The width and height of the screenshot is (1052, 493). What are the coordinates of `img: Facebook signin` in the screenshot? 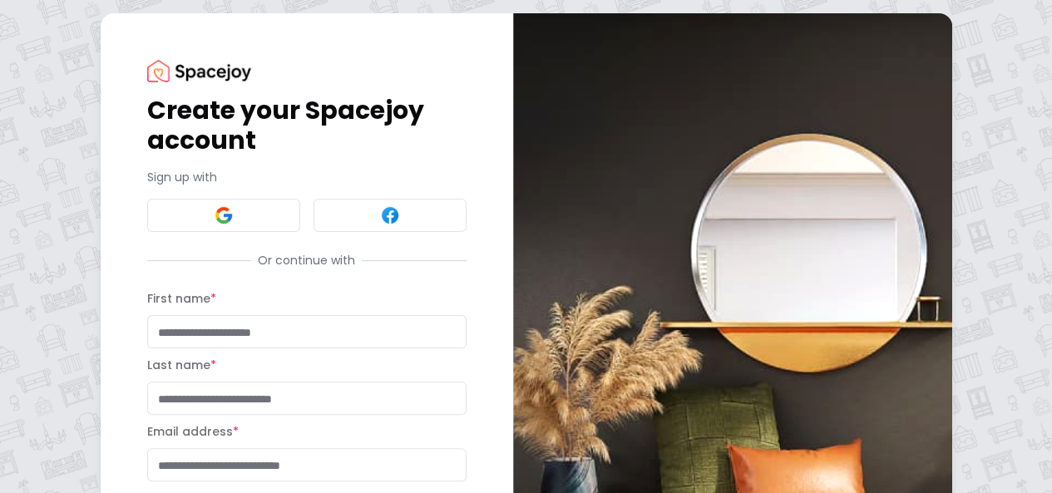 It's located at (390, 215).